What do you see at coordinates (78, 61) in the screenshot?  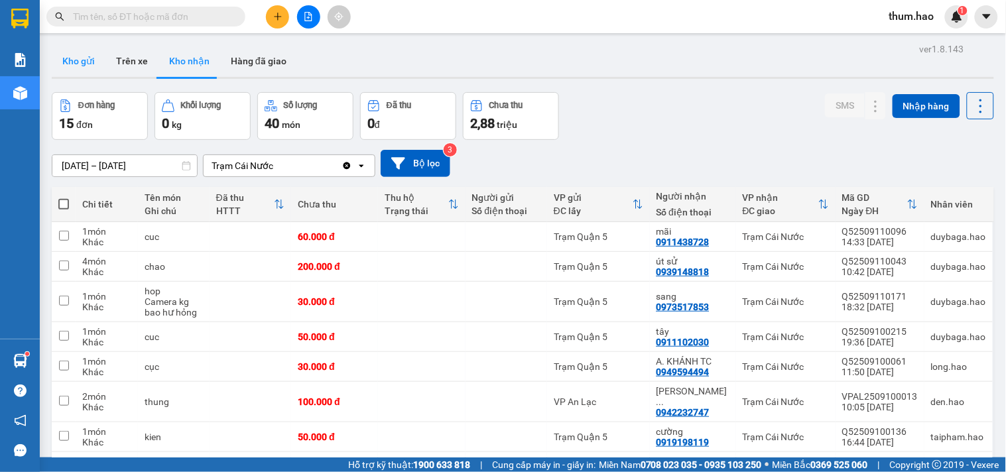 I see `button: Kho gửi` at bounding box center [78, 61].